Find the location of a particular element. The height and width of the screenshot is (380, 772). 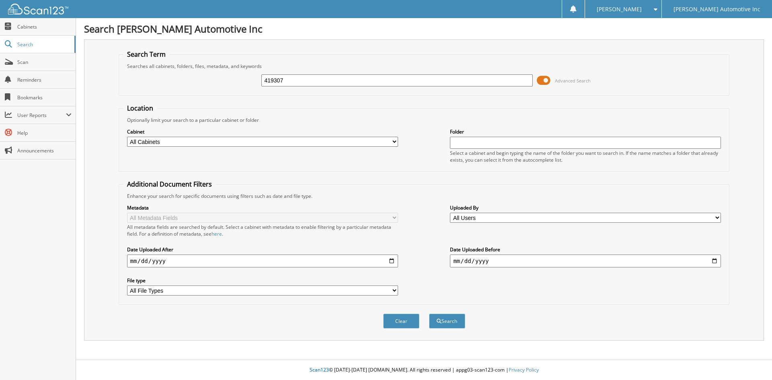

a: here is located at coordinates (217, 234).